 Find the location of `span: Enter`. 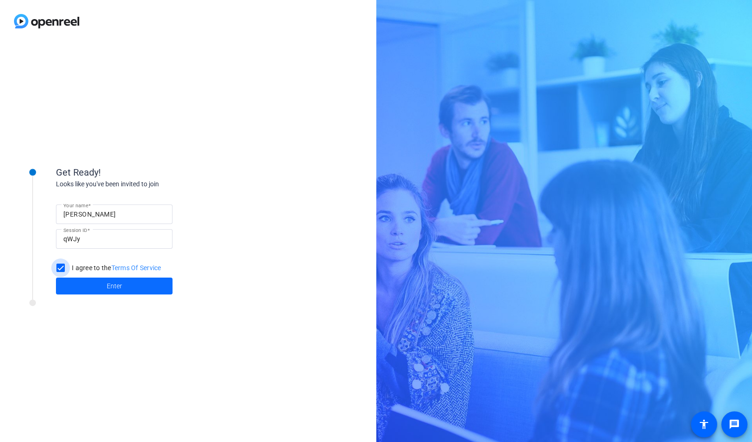

span: Enter is located at coordinates (114, 286).